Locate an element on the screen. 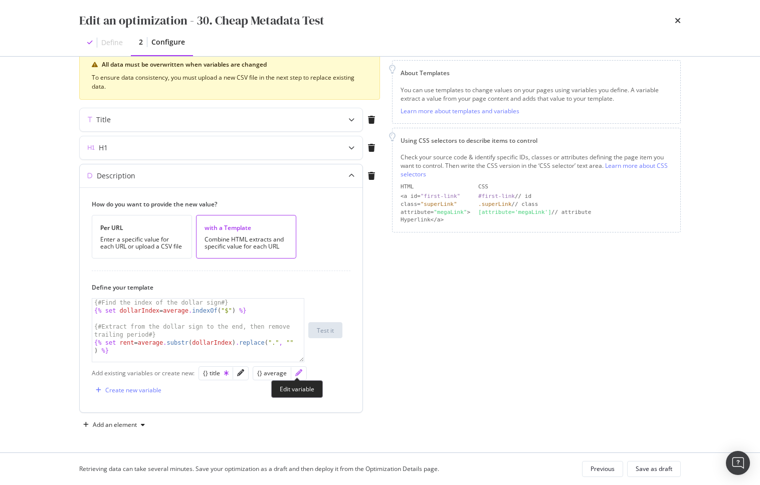  div: "first-link" is located at coordinates (440, 196).